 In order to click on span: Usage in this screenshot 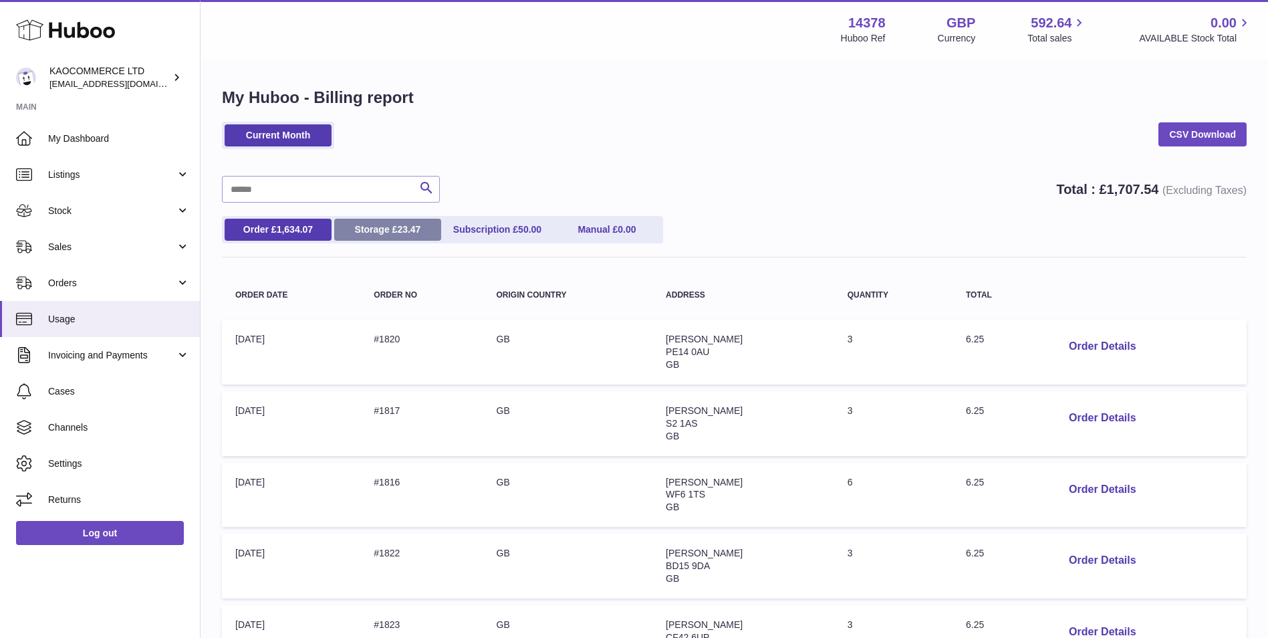, I will do `click(119, 319)`.